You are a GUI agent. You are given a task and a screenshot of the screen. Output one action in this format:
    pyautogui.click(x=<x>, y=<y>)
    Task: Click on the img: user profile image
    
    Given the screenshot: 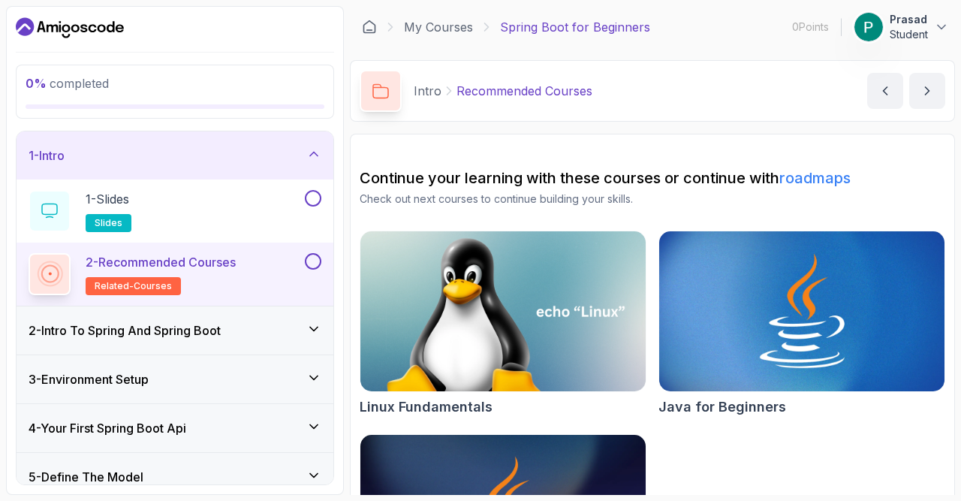 What is the action you would take?
    pyautogui.click(x=869, y=27)
    